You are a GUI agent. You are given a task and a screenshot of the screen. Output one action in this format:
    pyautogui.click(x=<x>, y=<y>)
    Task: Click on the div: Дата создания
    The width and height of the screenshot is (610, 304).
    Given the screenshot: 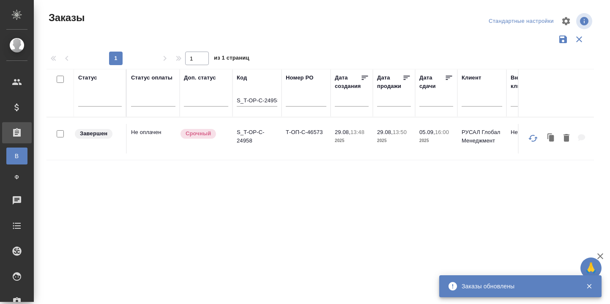 What is the action you would take?
    pyautogui.click(x=347, y=82)
    